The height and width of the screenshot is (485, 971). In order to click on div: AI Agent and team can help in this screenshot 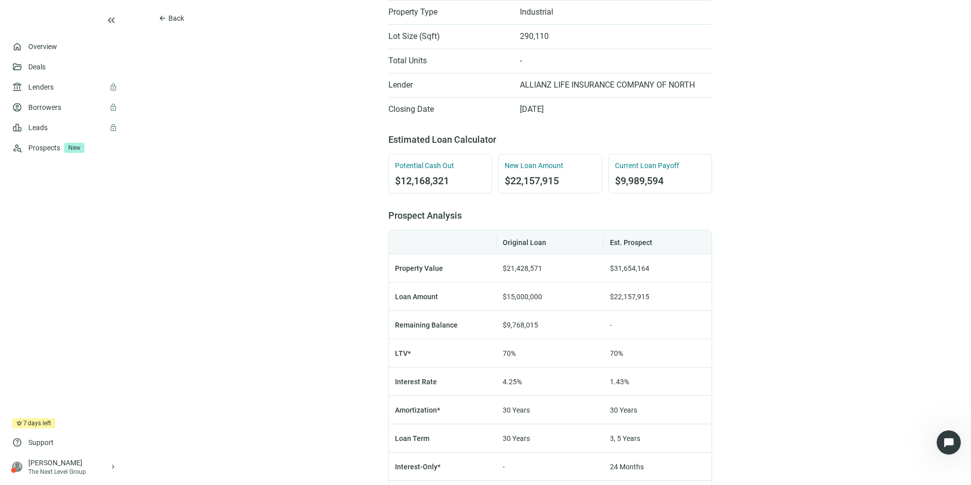, I will do `click(95, 143)`.